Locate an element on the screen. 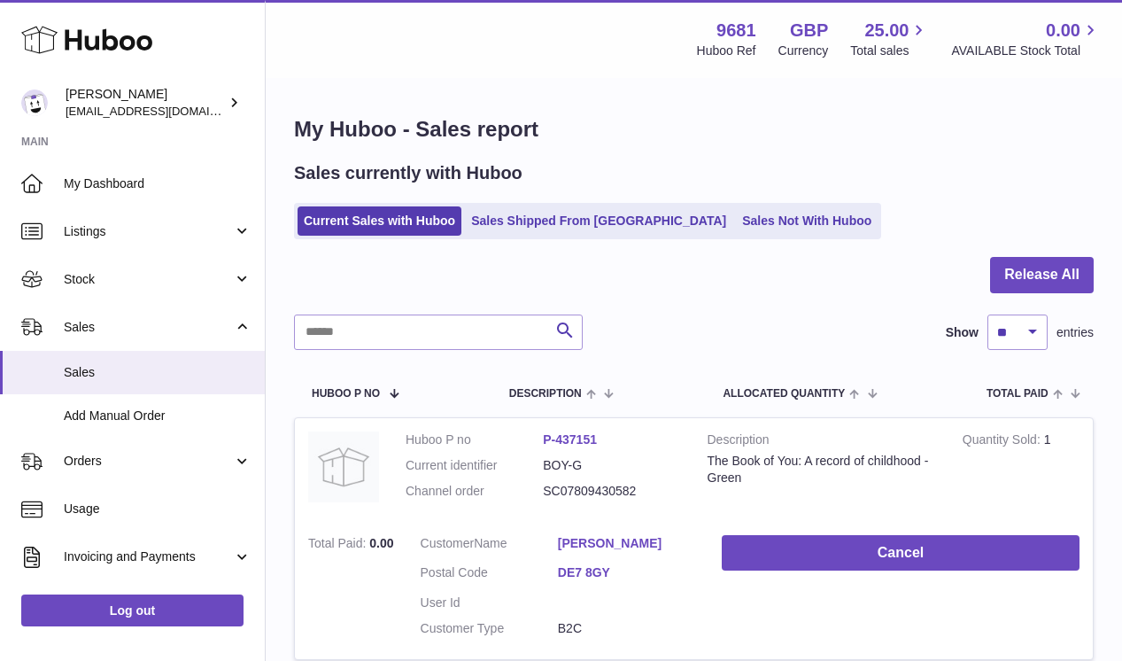 Image resolution: width=1122 pixels, height=661 pixels. span: Add Manual Order is located at coordinates (158, 415).